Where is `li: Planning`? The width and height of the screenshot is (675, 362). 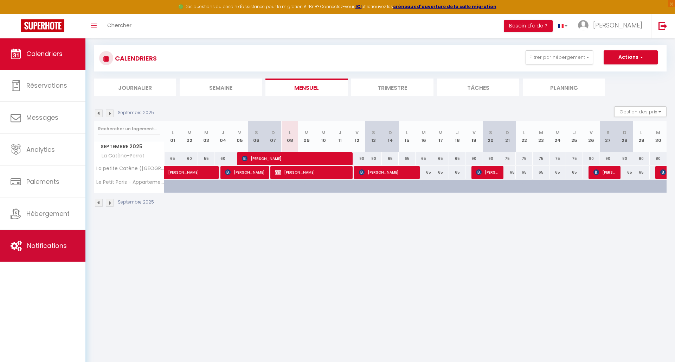
li: Planning is located at coordinates (564, 87).